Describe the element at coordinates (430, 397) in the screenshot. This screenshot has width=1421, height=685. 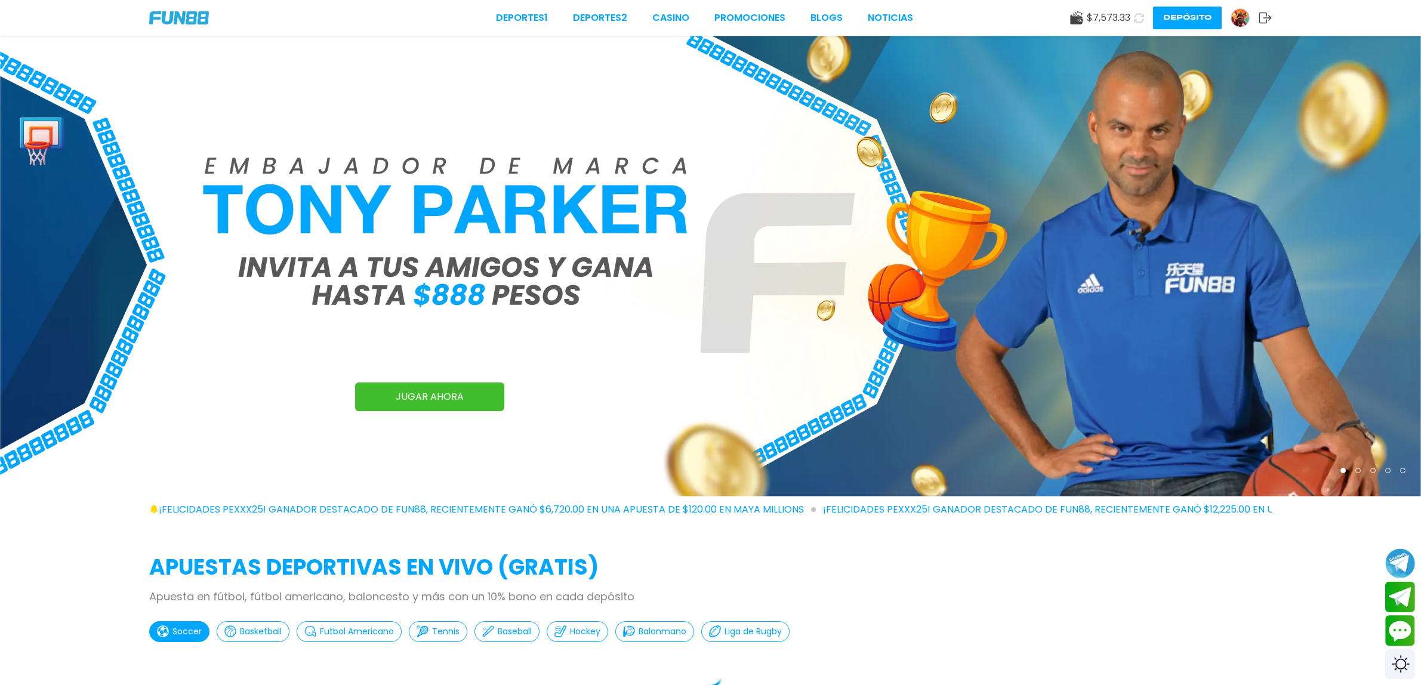
I see `a: JUGAR AHORA` at that location.